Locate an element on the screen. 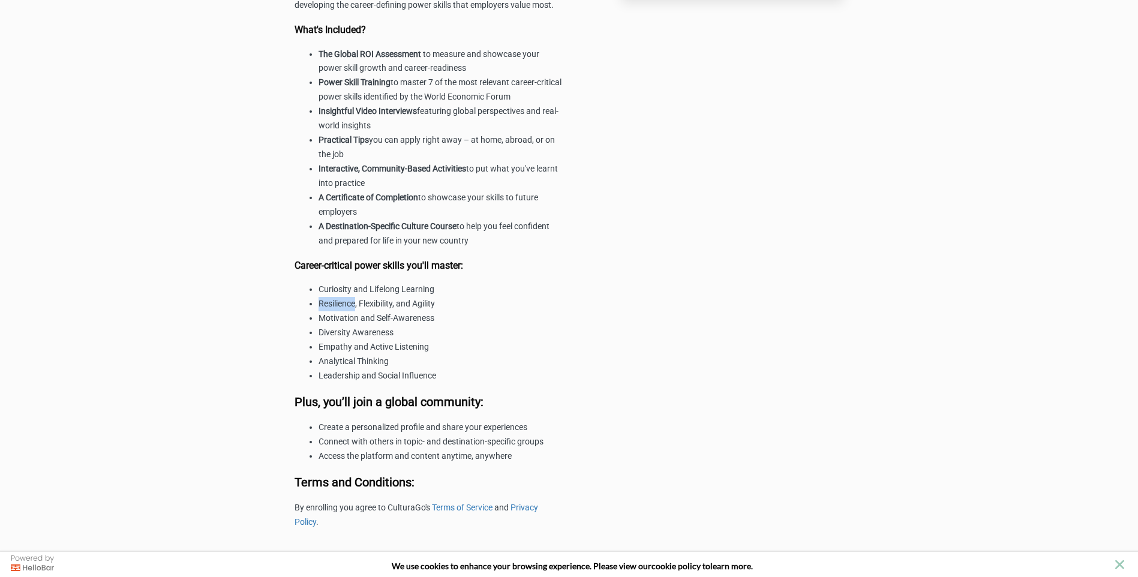  li: Access the platform and content anytime, anywhere is located at coordinates (441, 457).